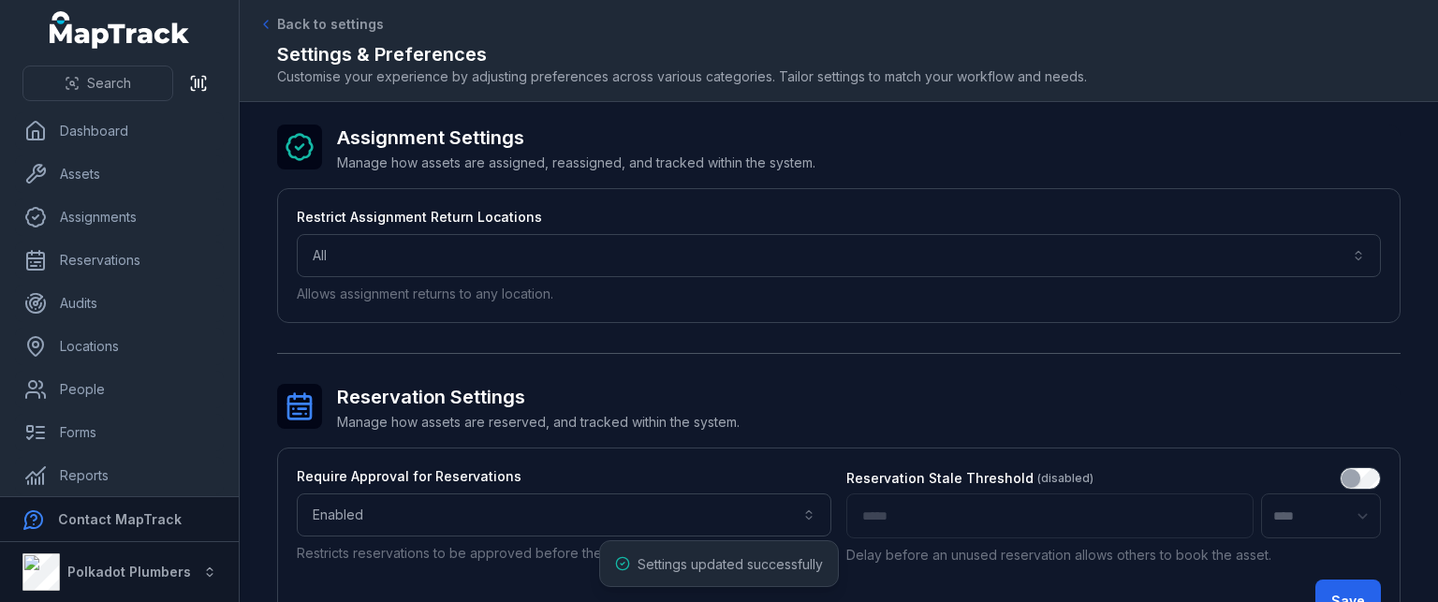  What do you see at coordinates (538, 397) in the screenshot?
I see `h2: Reservation Settings` at bounding box center [538, 397].